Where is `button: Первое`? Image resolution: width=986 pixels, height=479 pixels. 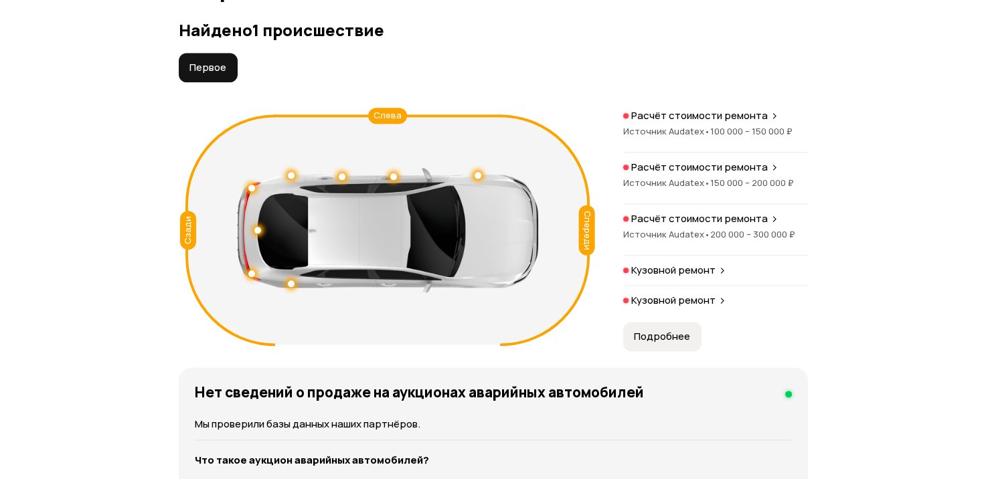
button: Первое is located at coordinates (208, 68).